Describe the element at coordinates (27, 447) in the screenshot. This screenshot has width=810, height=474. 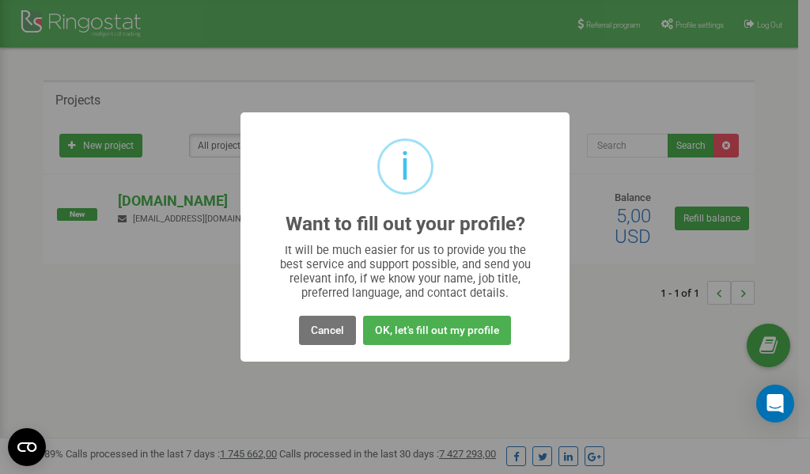
I see `button: Open CMP widget` at that location.